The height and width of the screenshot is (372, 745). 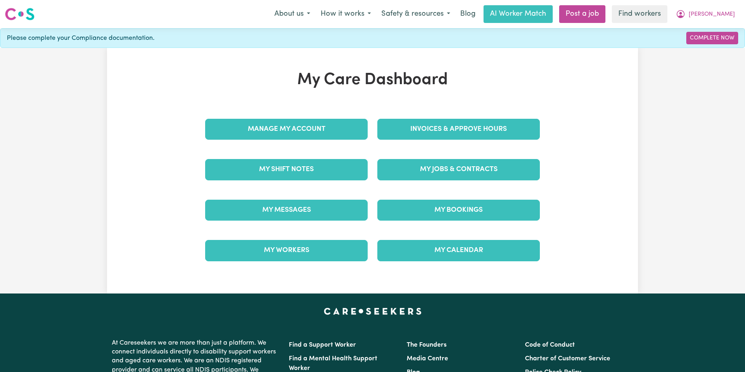 What do you see at coordinates (287, 129) in the screenshot?
I see `a: Manage My Account` at bounding box center [287, 129].